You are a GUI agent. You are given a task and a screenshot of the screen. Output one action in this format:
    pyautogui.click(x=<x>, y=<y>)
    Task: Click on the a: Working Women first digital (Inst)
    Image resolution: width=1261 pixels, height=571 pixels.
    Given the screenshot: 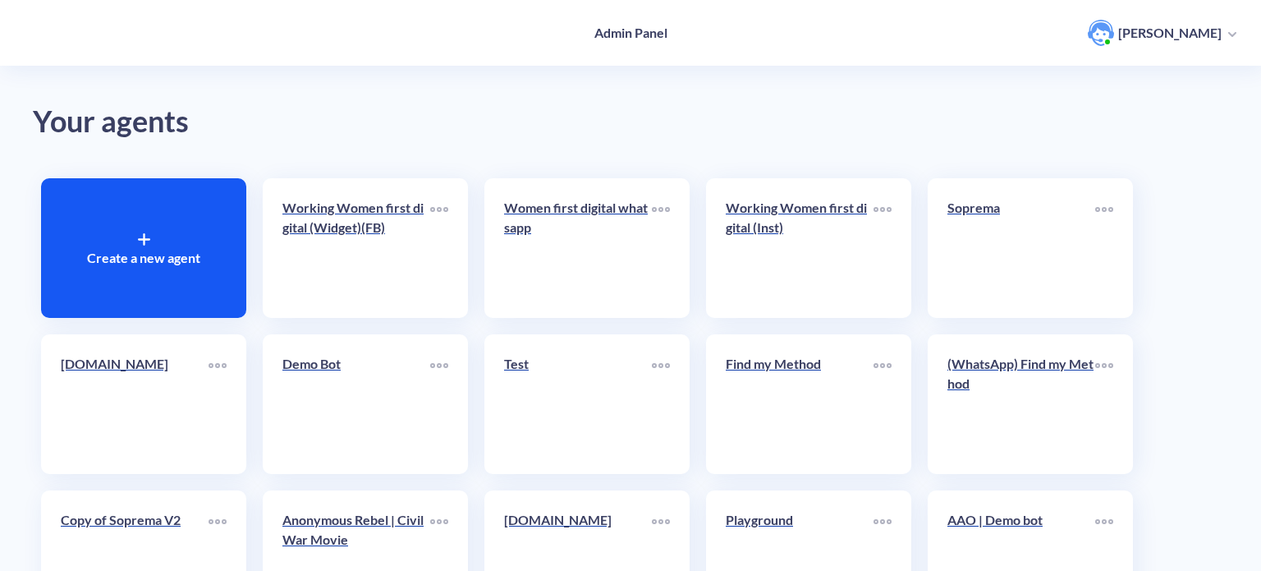 What is the action you would take?
    pyautogui.click(x=800, y=248)
    